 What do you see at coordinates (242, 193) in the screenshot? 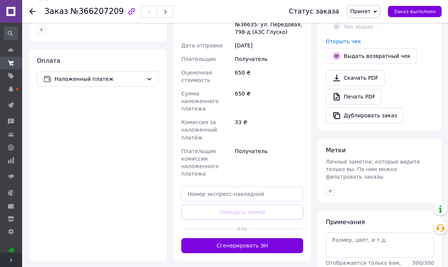
I see `input: Номер экспресс-накладной` at bounding box center [242, 193].